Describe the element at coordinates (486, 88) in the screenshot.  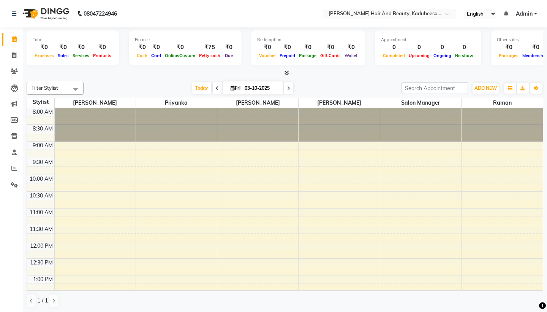
I see `span: ADD NEW` at that location.